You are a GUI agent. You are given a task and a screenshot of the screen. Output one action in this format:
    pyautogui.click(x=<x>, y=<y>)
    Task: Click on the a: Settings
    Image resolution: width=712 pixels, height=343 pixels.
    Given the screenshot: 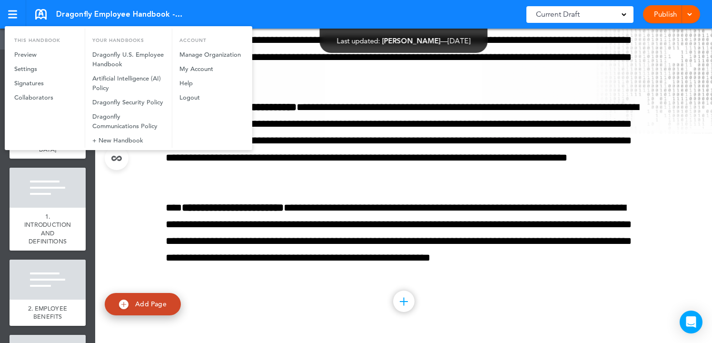 What is the action you would take?
    pyautogui.click(x=46, y=69)
    